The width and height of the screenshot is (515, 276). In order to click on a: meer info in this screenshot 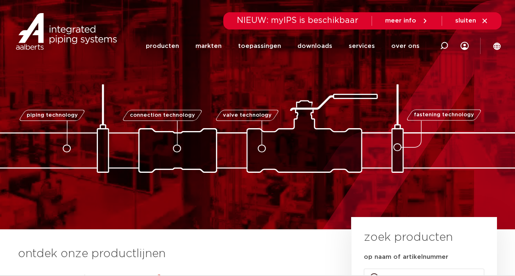, I will do `click(407, 21)`.